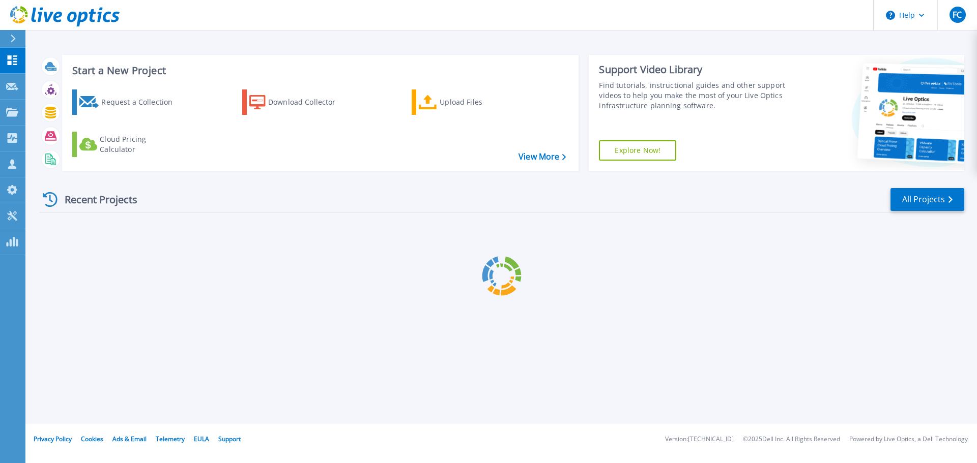 The width and height of the screenshot is (977, 463). What do you see at coordinates (694, 96) in the screenshot?
I see `div: Find tutorials, instructional guides and other support videos to help you make the most of your L...` at bounding box center [694, 96].